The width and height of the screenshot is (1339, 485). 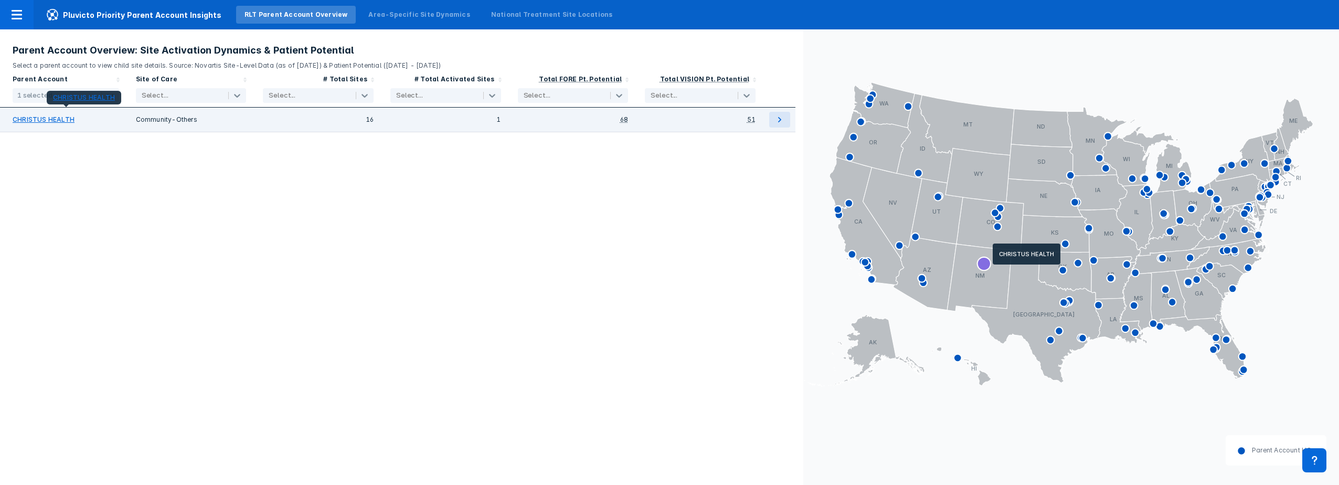 I want to click on div: 1, so click(x=446, y=120).